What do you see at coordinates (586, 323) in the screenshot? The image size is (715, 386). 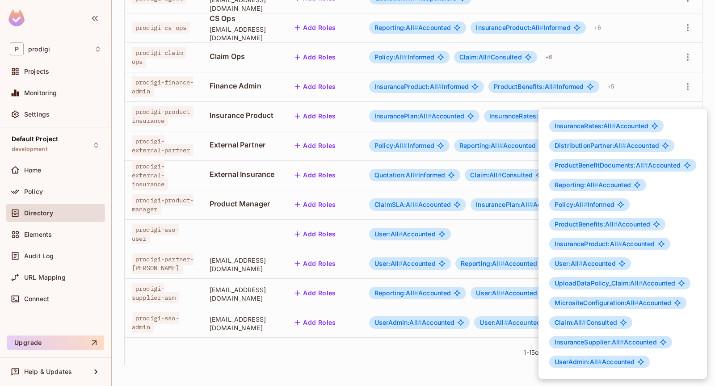 I see `span: Consulted` at bounding box center [586, 323].